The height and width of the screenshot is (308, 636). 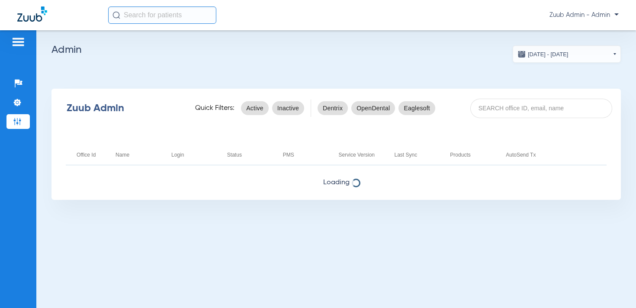 I want to click on span: Quick Filters:, so click(x=215, y=108).